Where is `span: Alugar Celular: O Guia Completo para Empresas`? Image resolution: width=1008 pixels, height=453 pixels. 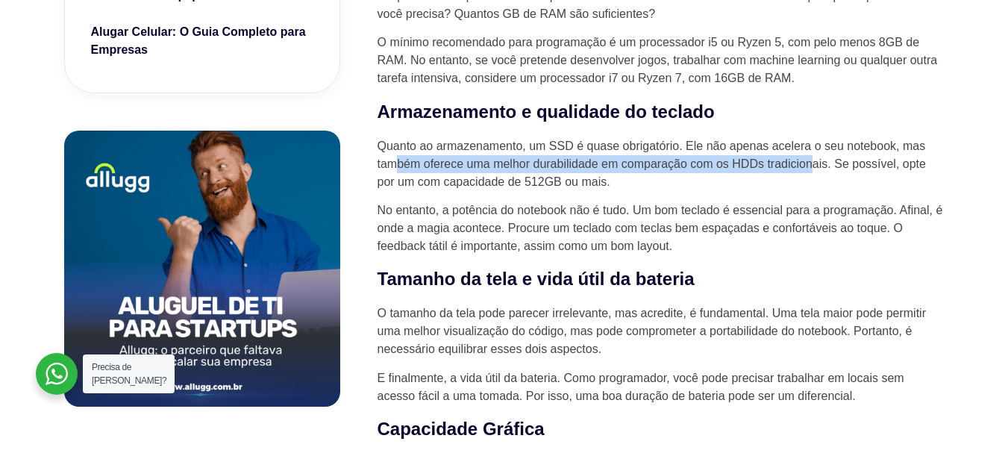 span: Alugar Celular: O Guia Completo para Empresas is located at coordinates (202, 43).